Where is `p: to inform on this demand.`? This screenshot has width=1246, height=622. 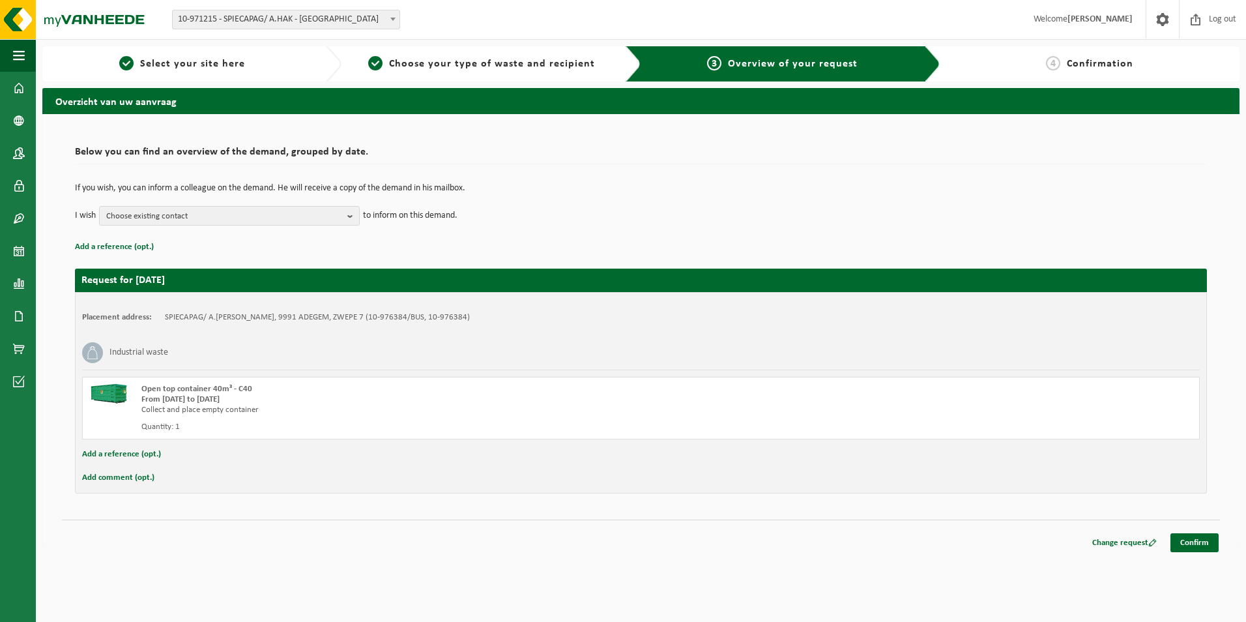 p: to inform on this demand. is located at coordinates (410, 216).